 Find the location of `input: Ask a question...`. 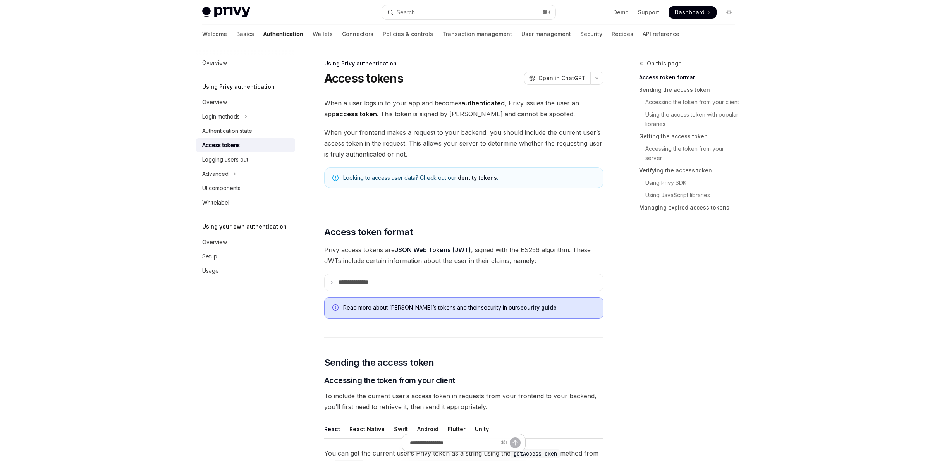

input: Ask a question... is located at coordinates (454, 443).